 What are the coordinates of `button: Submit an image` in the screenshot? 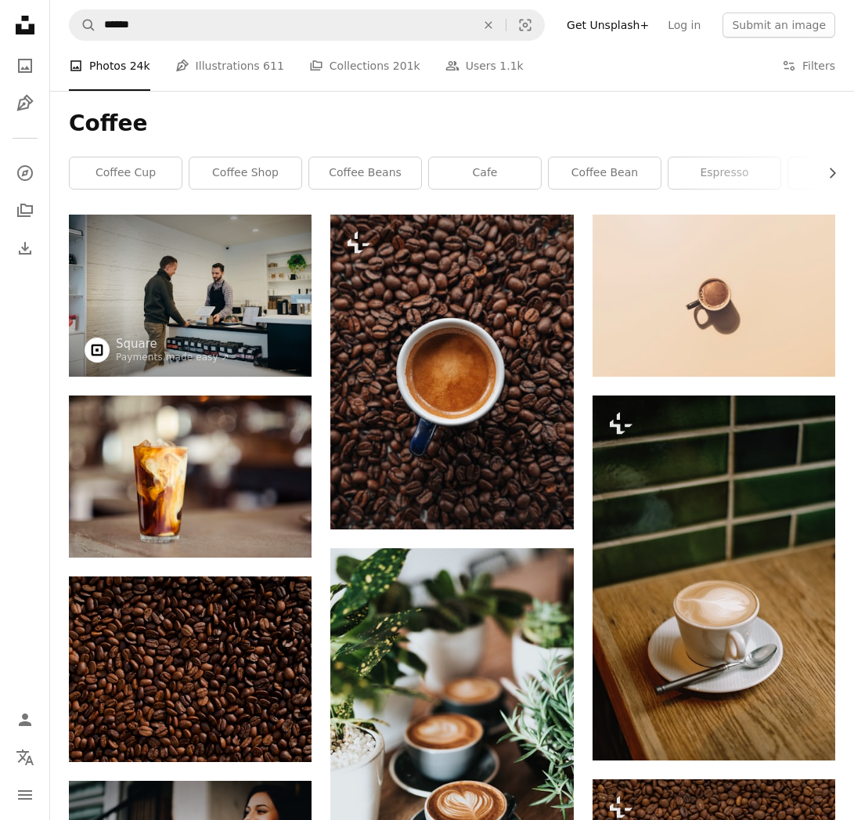 It's located at (779, 25).